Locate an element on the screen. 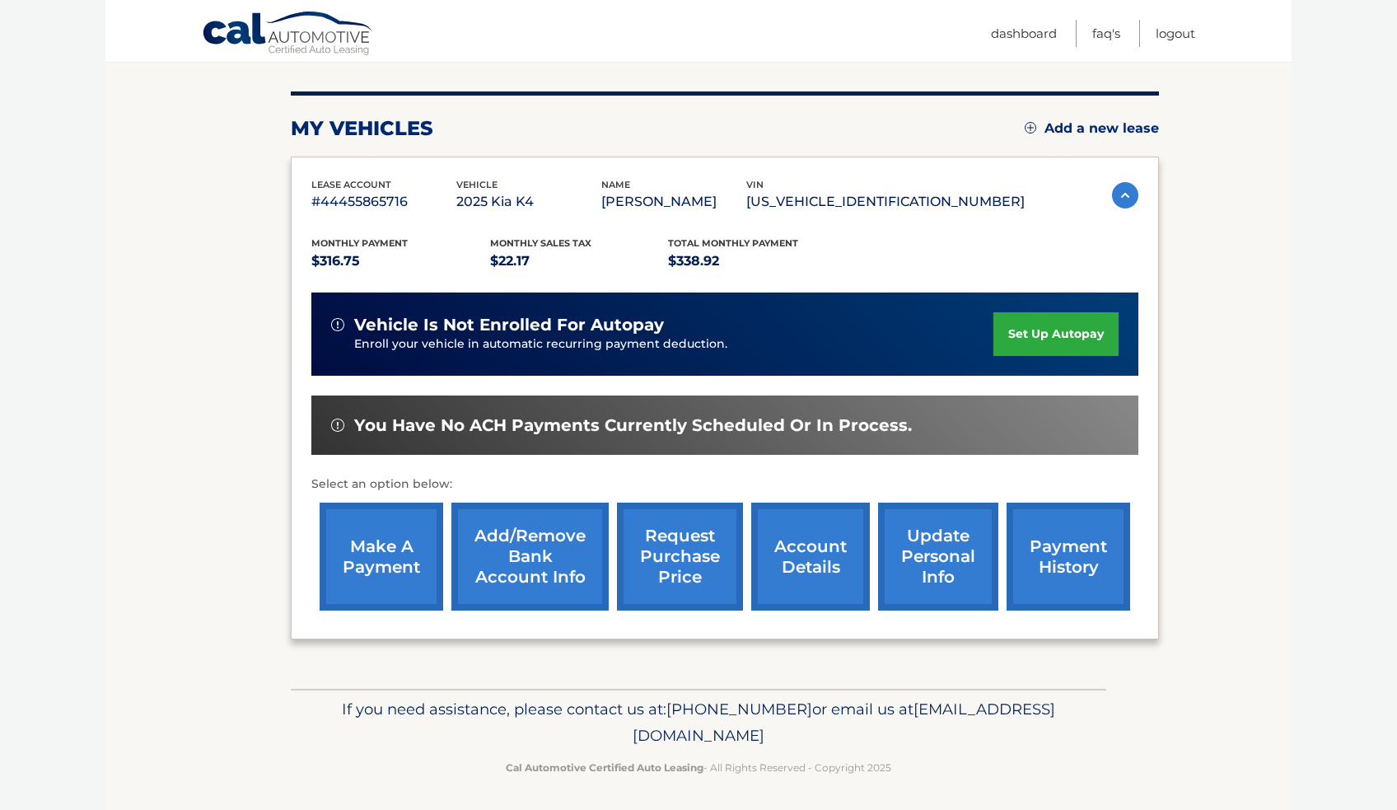 The image size is (1397, 810). a: make a payment is located at coordinates (381, 556).